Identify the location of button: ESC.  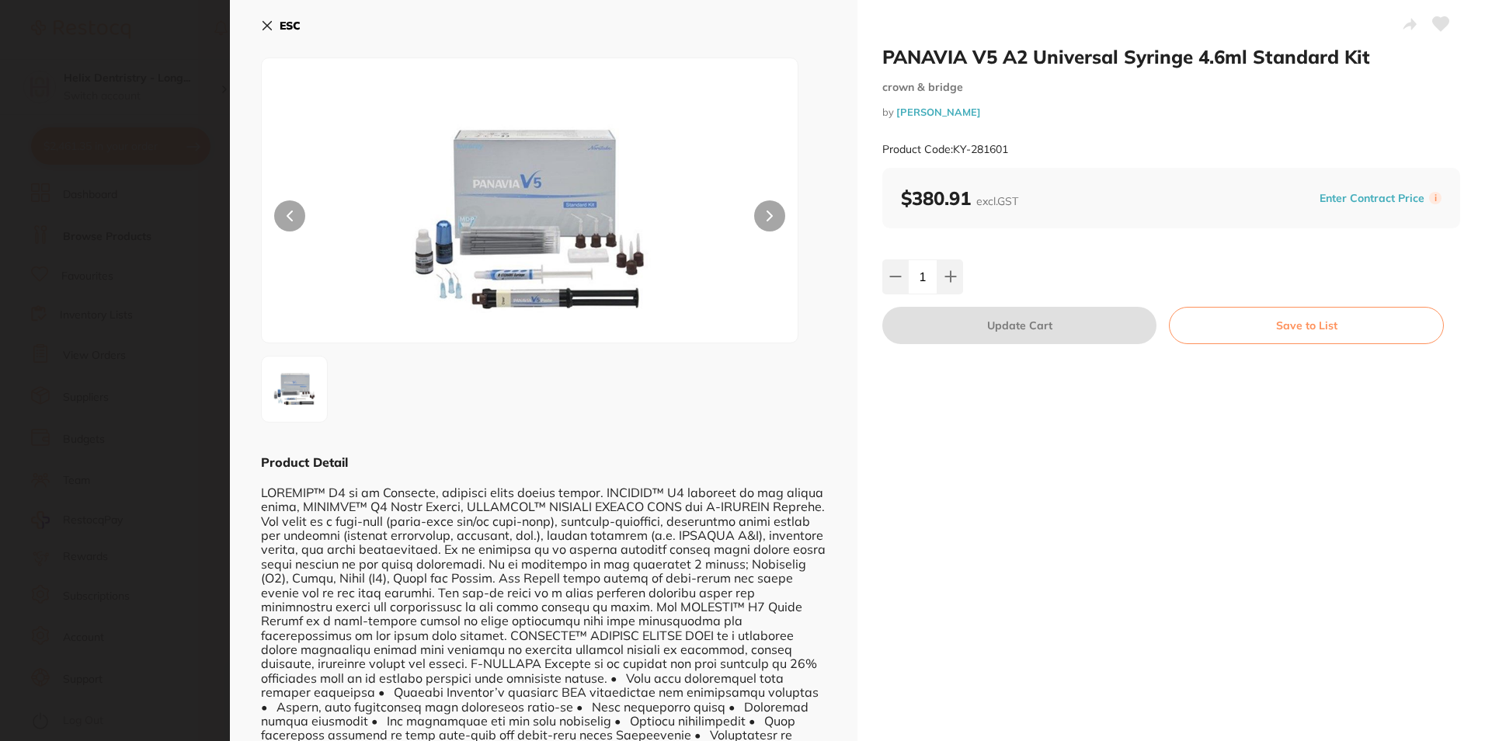
(280, 26).